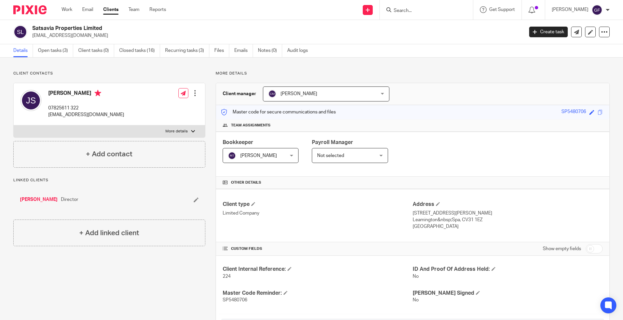 The image size is (623, 320). I want to click on a: Closed tasks (16), so click(139, 51).